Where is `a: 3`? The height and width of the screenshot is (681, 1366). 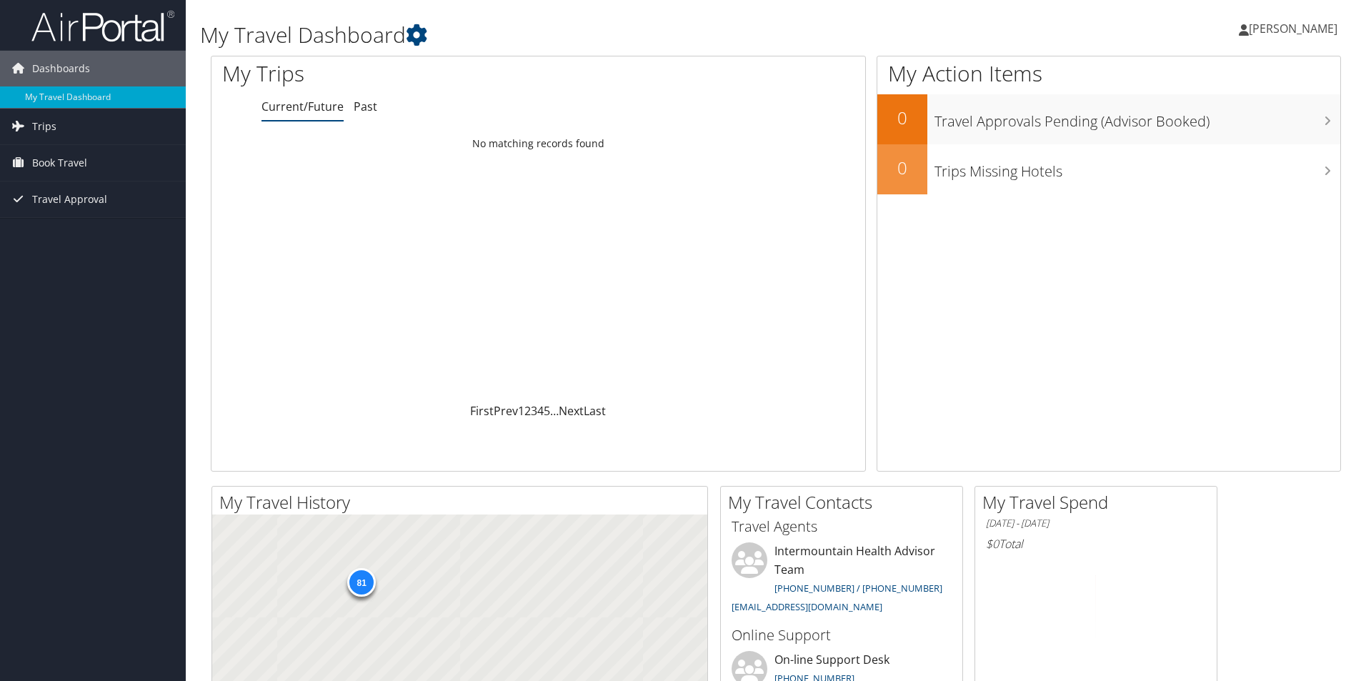 a: 3 is located at coordinates (534, 411).